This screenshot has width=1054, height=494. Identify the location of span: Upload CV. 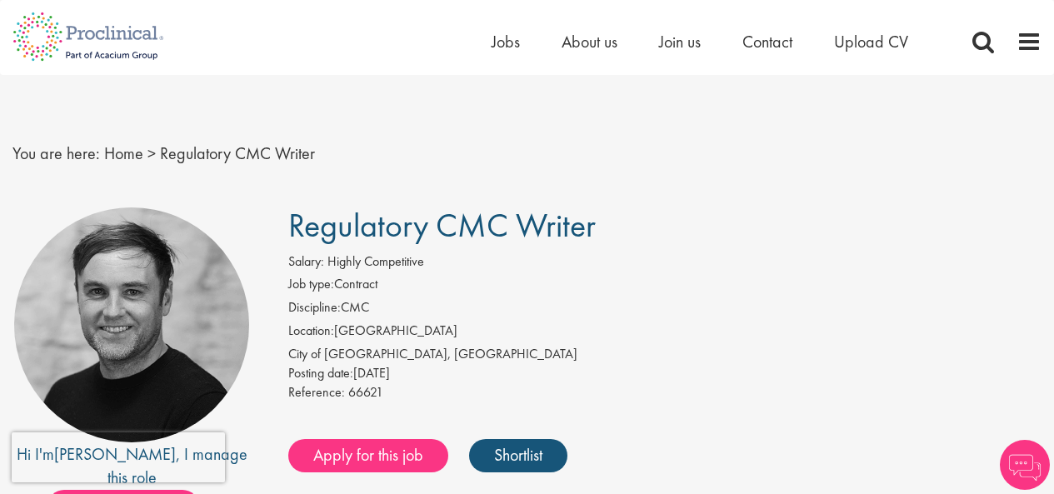
(870, 42).